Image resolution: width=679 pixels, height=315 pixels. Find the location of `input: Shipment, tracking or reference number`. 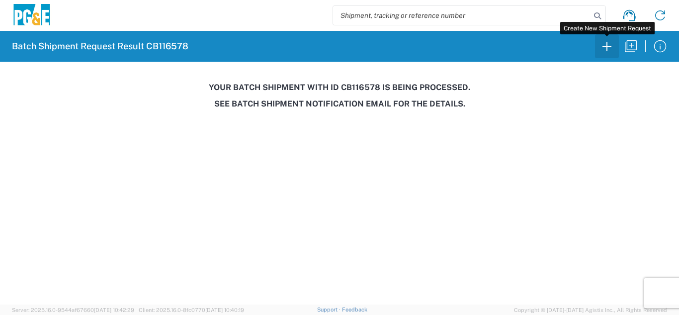

input: Shipment, tracking or reference number is located at coordinates (462, 15).